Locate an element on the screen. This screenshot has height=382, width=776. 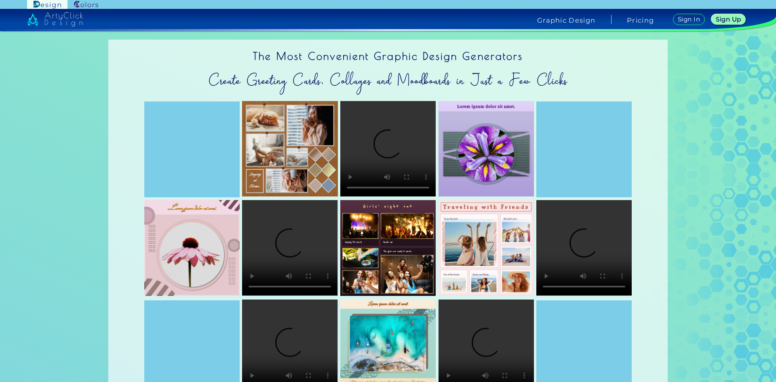
h5: Sign In is located at coordinates (689, 19).